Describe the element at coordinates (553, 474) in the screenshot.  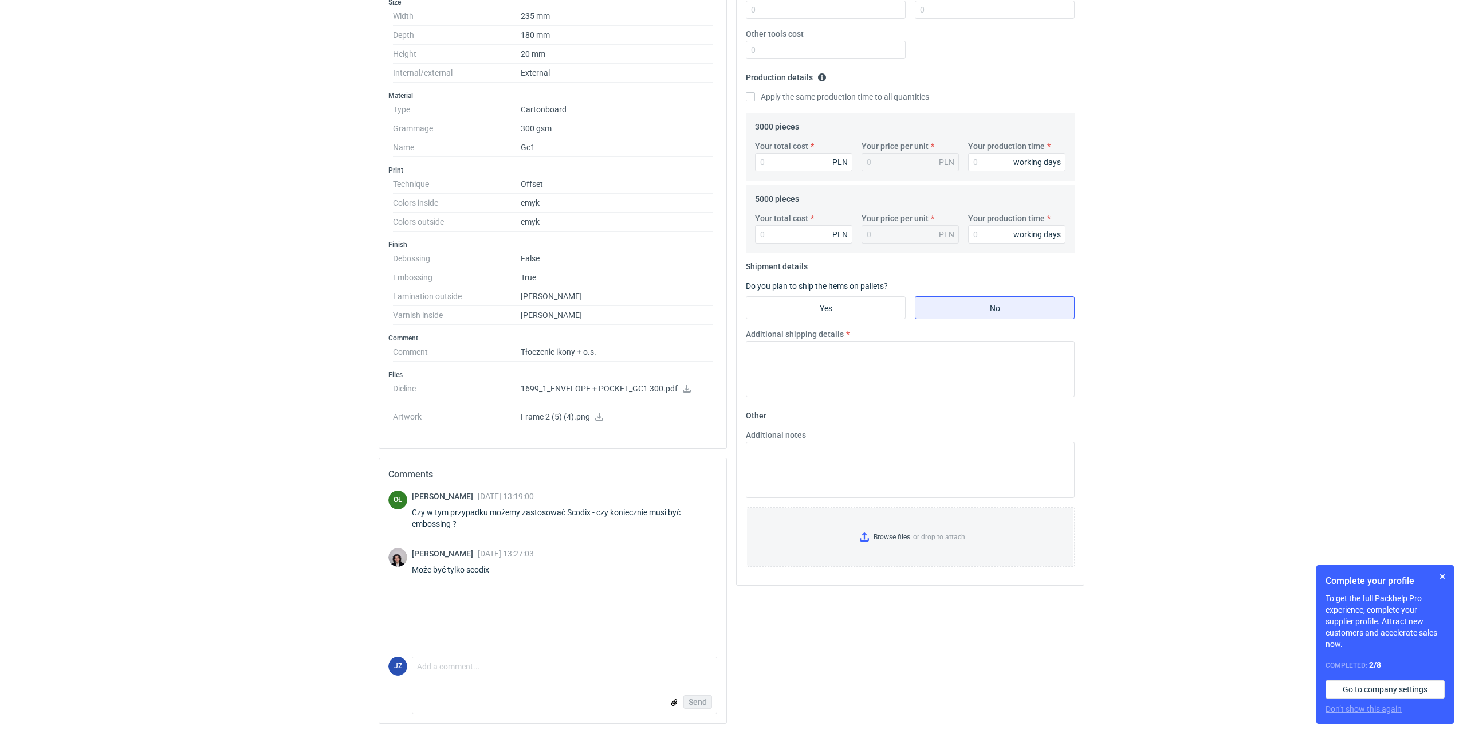
I see `h2: Comments` at that location.